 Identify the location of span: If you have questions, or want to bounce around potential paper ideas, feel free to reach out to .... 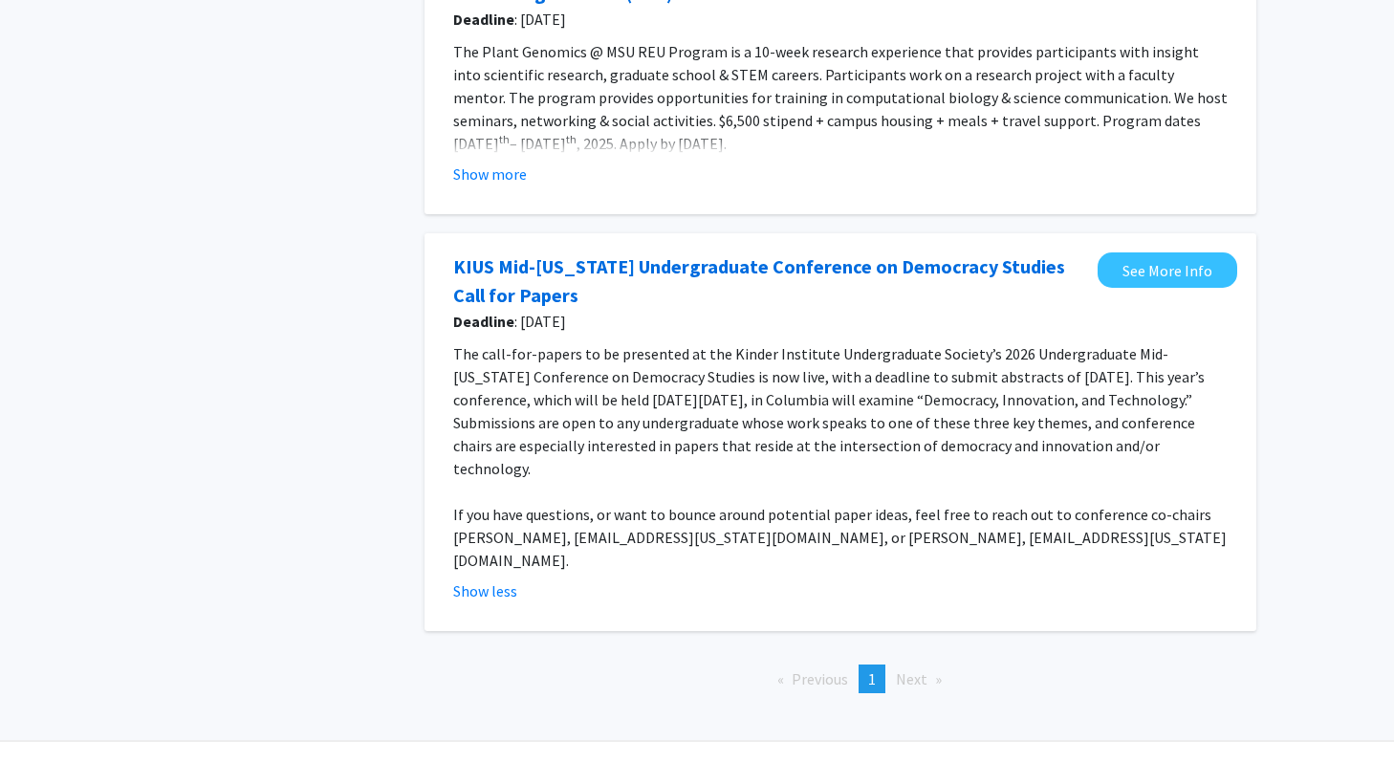
(840, 537).